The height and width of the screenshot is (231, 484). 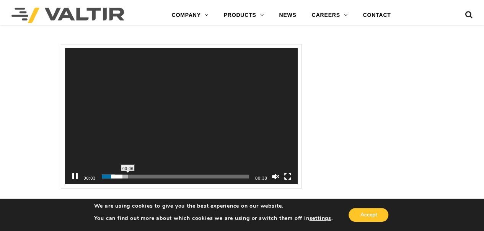 What do you see at coordinates (276, 176) in the screenshot?
I see `button: Unmute` at bounding box center [276, 176].